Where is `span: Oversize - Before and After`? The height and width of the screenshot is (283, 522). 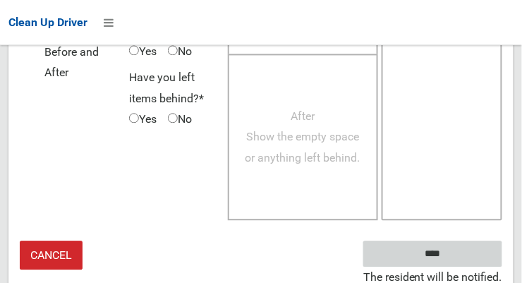
span: Oversize - Before and After is located at coordinates (73, 51).